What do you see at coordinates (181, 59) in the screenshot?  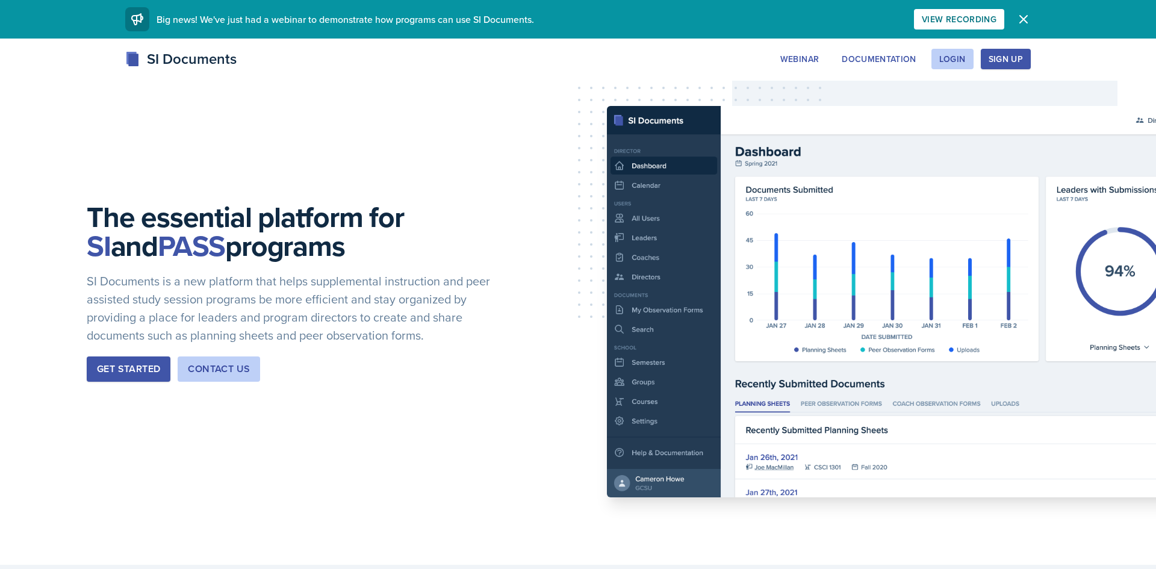 I see `div: SI Documents` at bounding box center [181, 59].